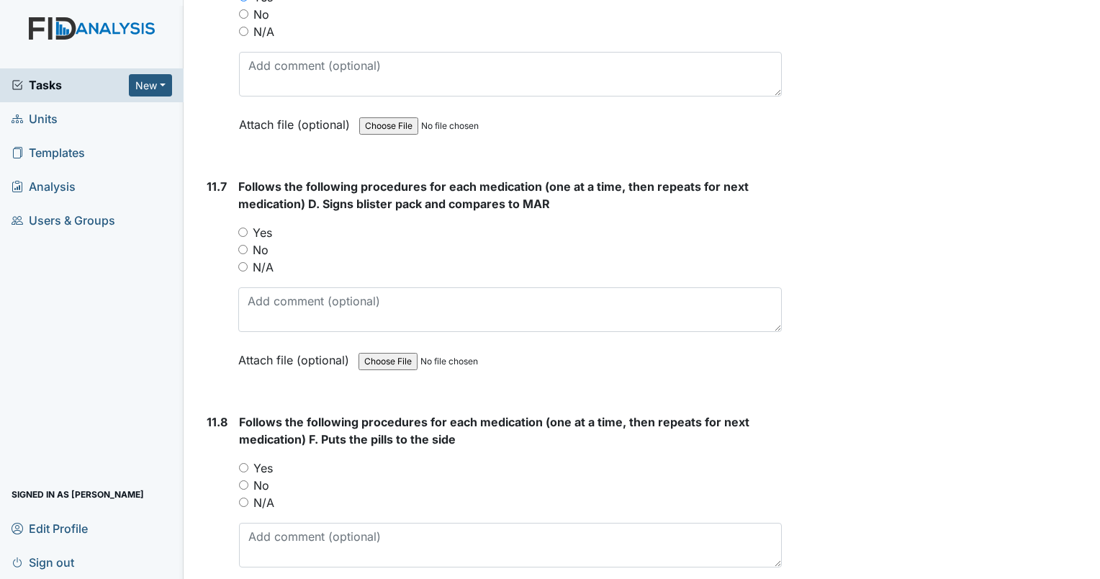 This screenshot has width=1100, height=579. I want to click on span: Analysis, so click(43, 187).